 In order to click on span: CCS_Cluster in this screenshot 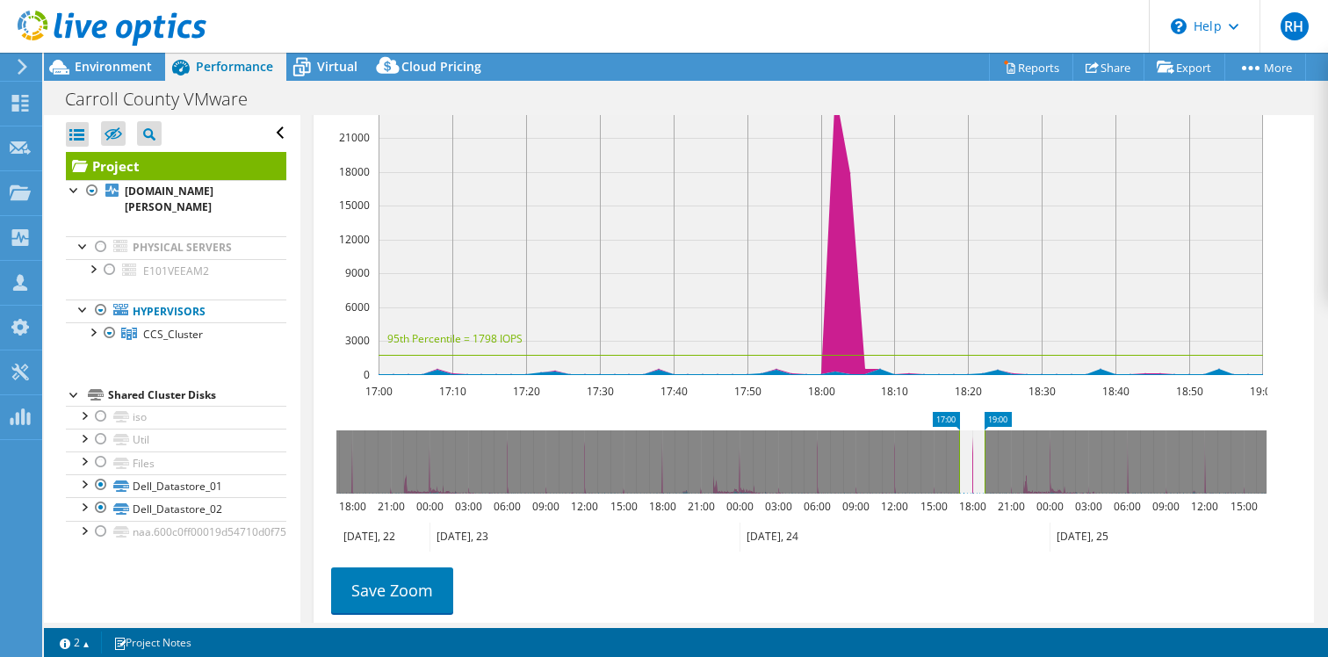, I will do `click(173, 334)`.